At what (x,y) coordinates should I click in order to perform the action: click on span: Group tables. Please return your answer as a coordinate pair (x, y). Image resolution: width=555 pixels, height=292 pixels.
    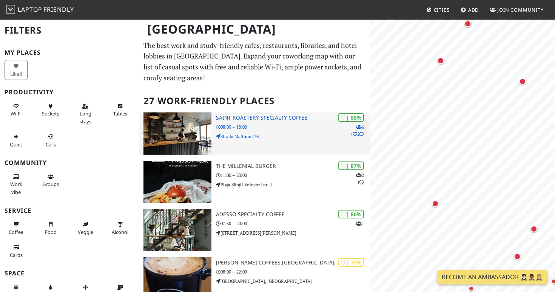
    Looking at the image, I should click on (51, 184).